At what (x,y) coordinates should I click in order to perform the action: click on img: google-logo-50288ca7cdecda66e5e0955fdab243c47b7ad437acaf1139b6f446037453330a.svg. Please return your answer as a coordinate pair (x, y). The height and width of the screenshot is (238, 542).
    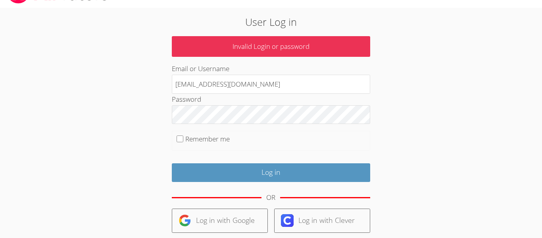
    Looking at the image, I should click on (185, 220).